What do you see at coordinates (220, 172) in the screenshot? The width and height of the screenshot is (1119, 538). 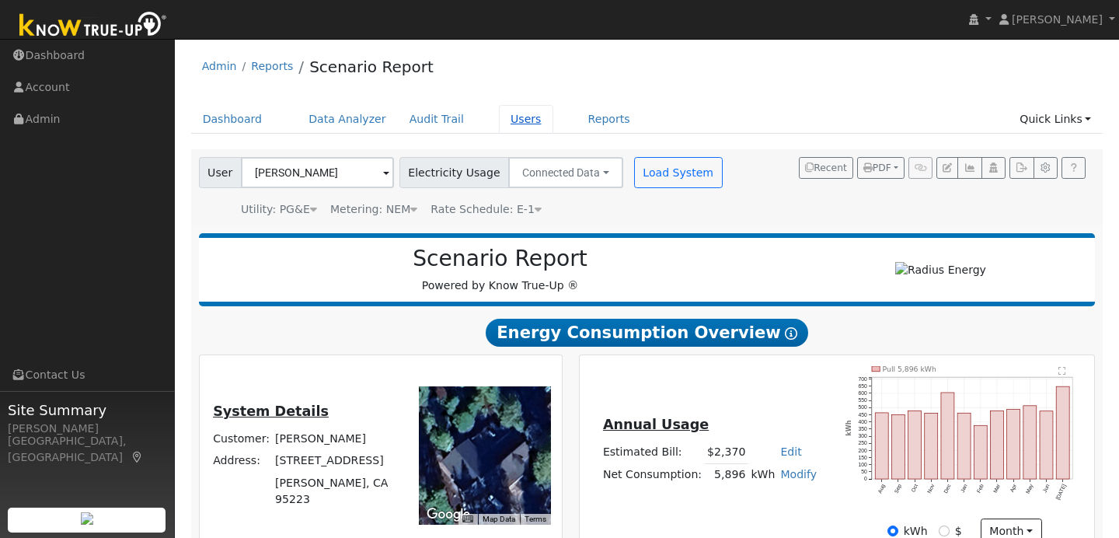 I see `span: User` at bounding box center [220, 172].